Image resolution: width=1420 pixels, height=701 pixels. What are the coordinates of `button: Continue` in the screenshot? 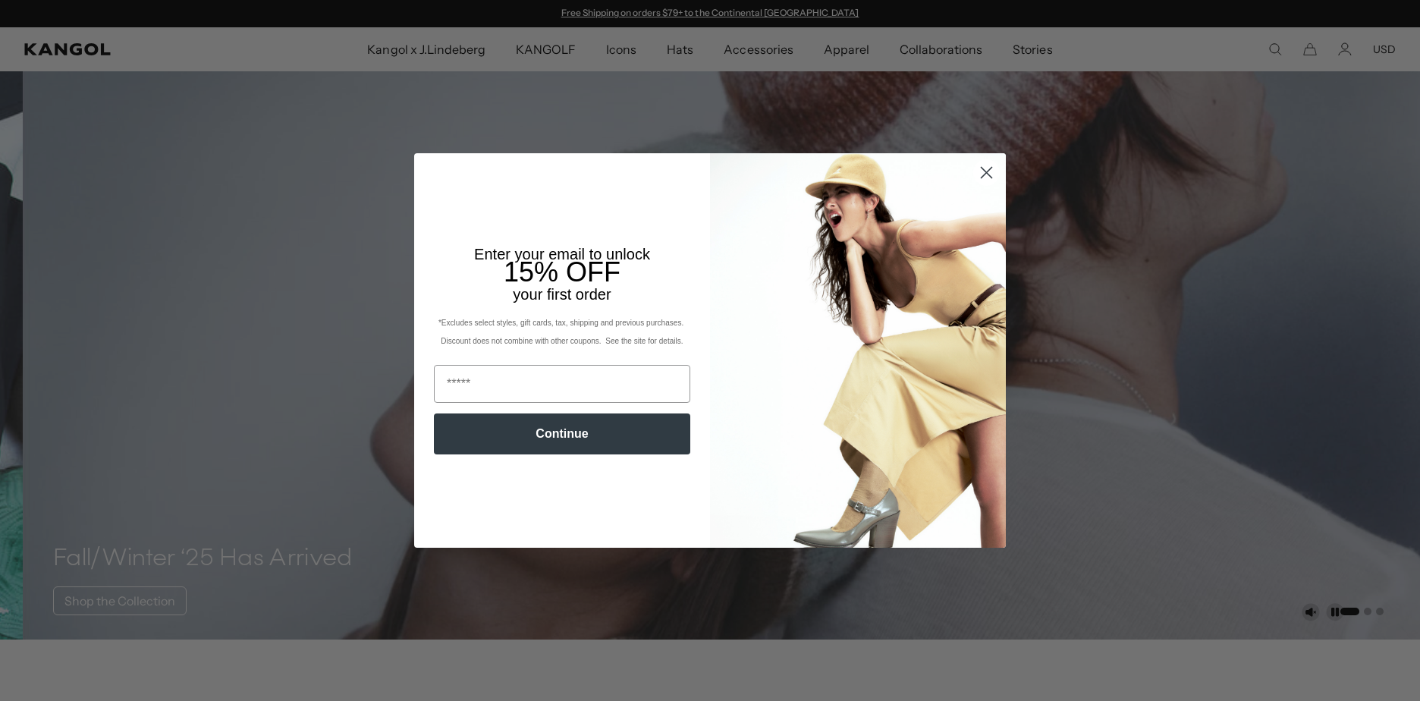 It's located at (562, 434).